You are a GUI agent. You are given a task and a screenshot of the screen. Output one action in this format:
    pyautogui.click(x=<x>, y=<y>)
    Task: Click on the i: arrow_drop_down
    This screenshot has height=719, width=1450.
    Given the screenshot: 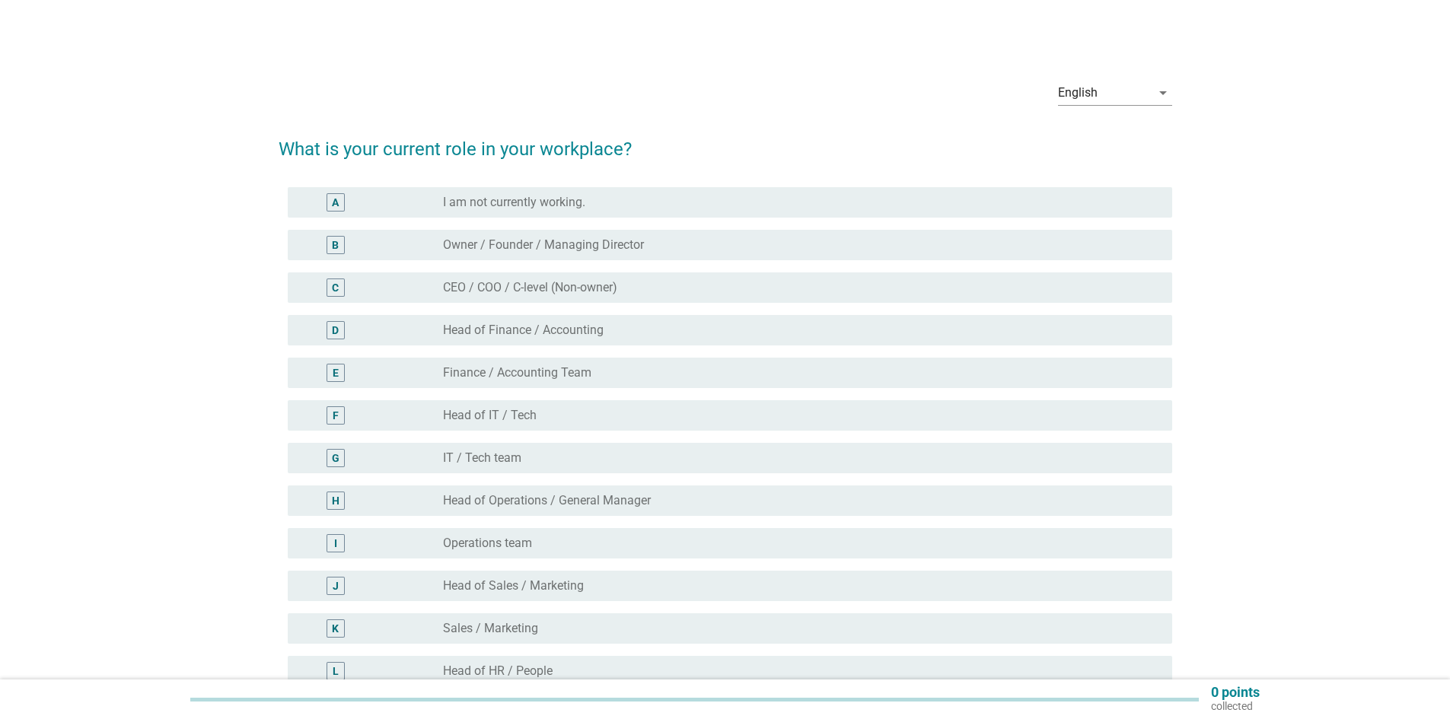 What is the action you would take?
    pyautogui.click(x=1163, y=93)
    